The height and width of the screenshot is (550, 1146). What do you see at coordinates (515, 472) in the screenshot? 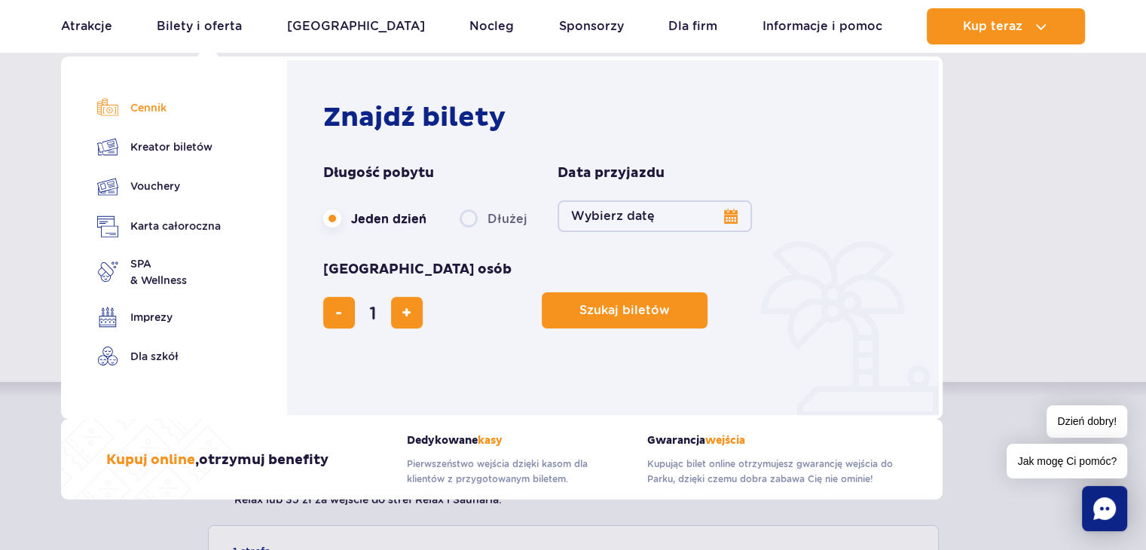
I see `p: Pierwszeństwo wejścia dzięki kasom dla klientów z przygotowanym biletem.` at bounding box center [515, 472].